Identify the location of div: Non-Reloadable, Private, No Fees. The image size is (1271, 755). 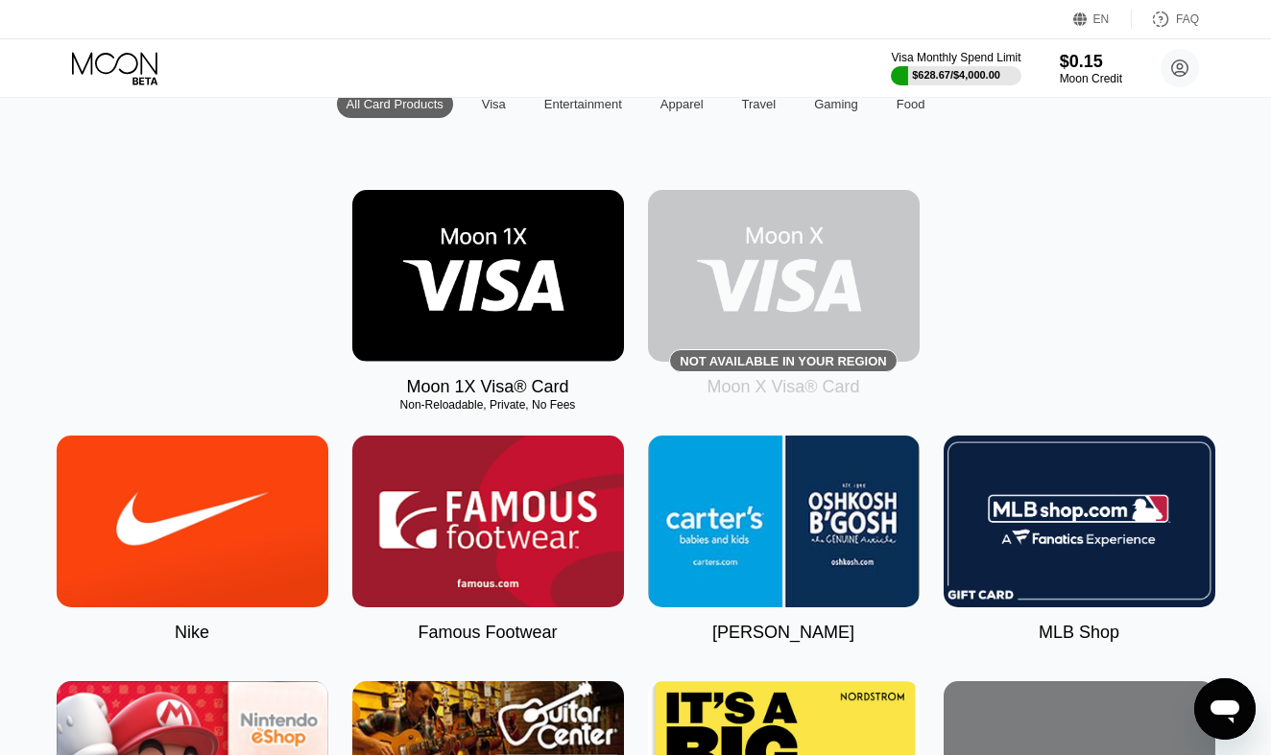
(488, 405).